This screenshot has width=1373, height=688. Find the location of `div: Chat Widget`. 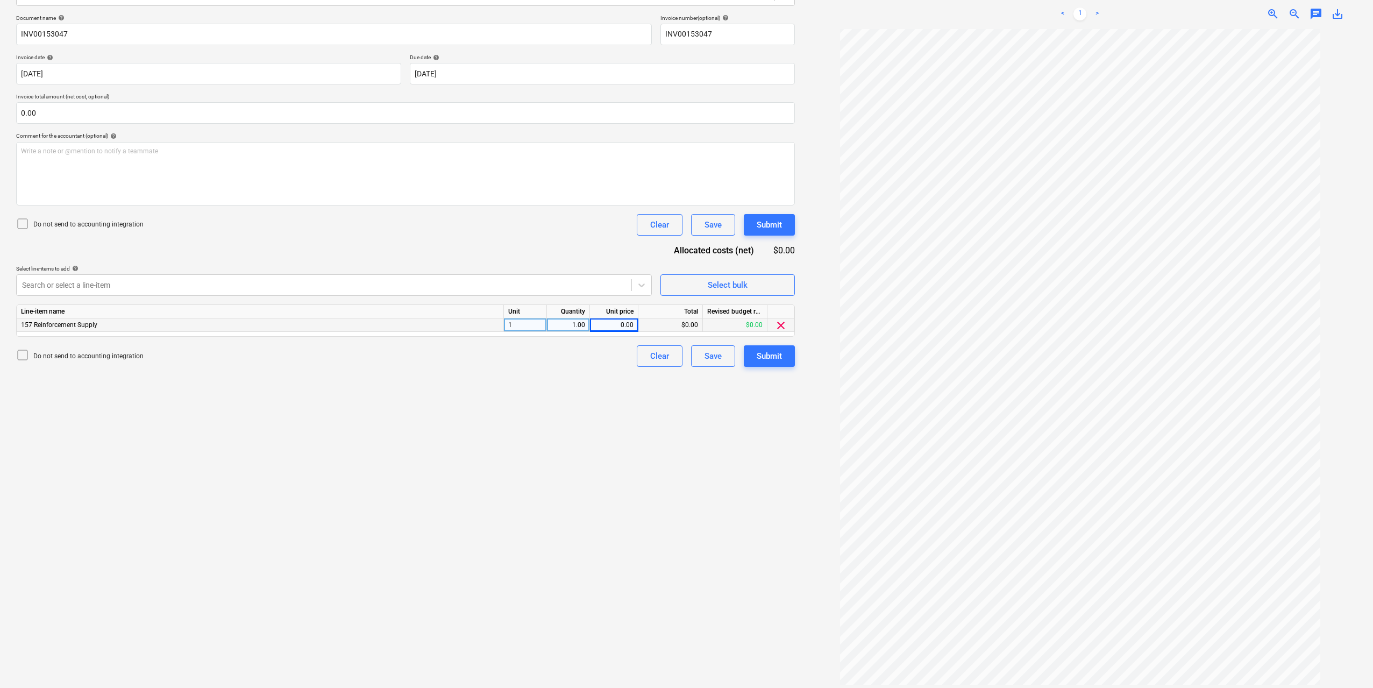

div: Chat Widget is located at coordinates (1346, 662).